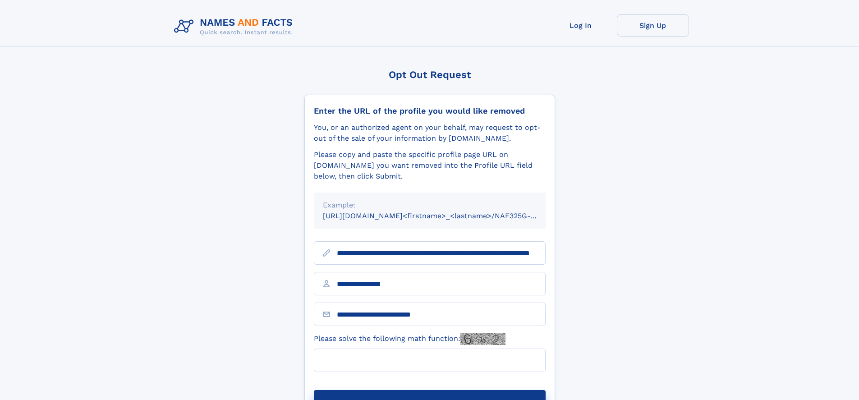  I want to click on div: You, or an authorized agent on your behalf, may request to opt-out of the sale of your informatio..., so click(430, 133).